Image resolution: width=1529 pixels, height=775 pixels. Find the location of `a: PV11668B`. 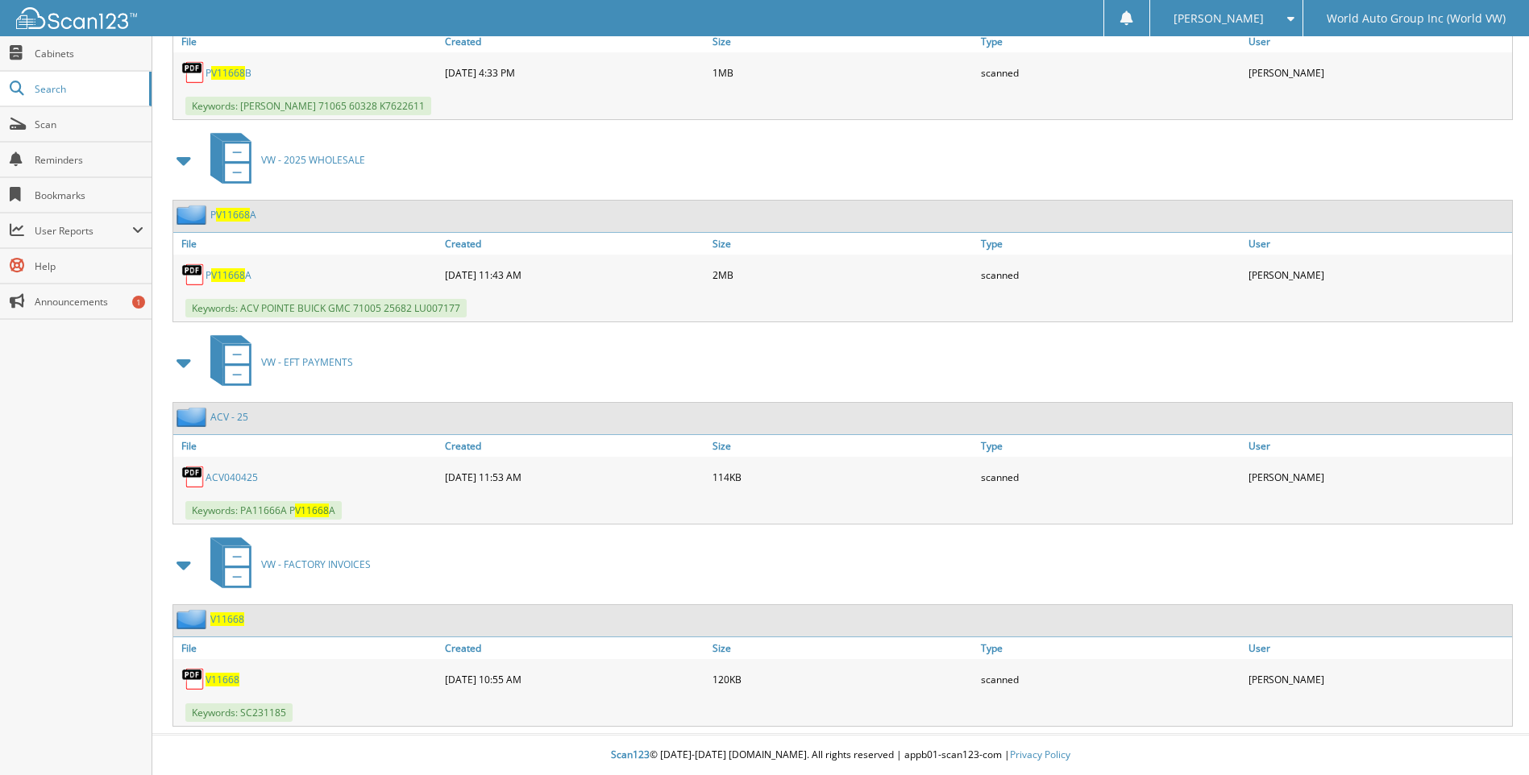

a: PV11668B is located at coordinates (228, 73).